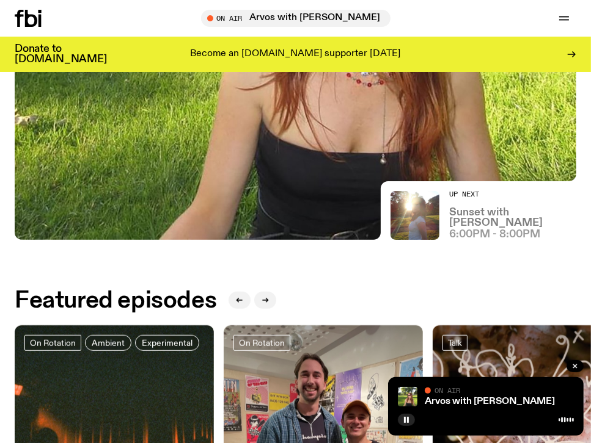  What do you see at coordinates (167, 343) in the screenshot?
I see `a: Experimental` at bounding box center [167, 343].